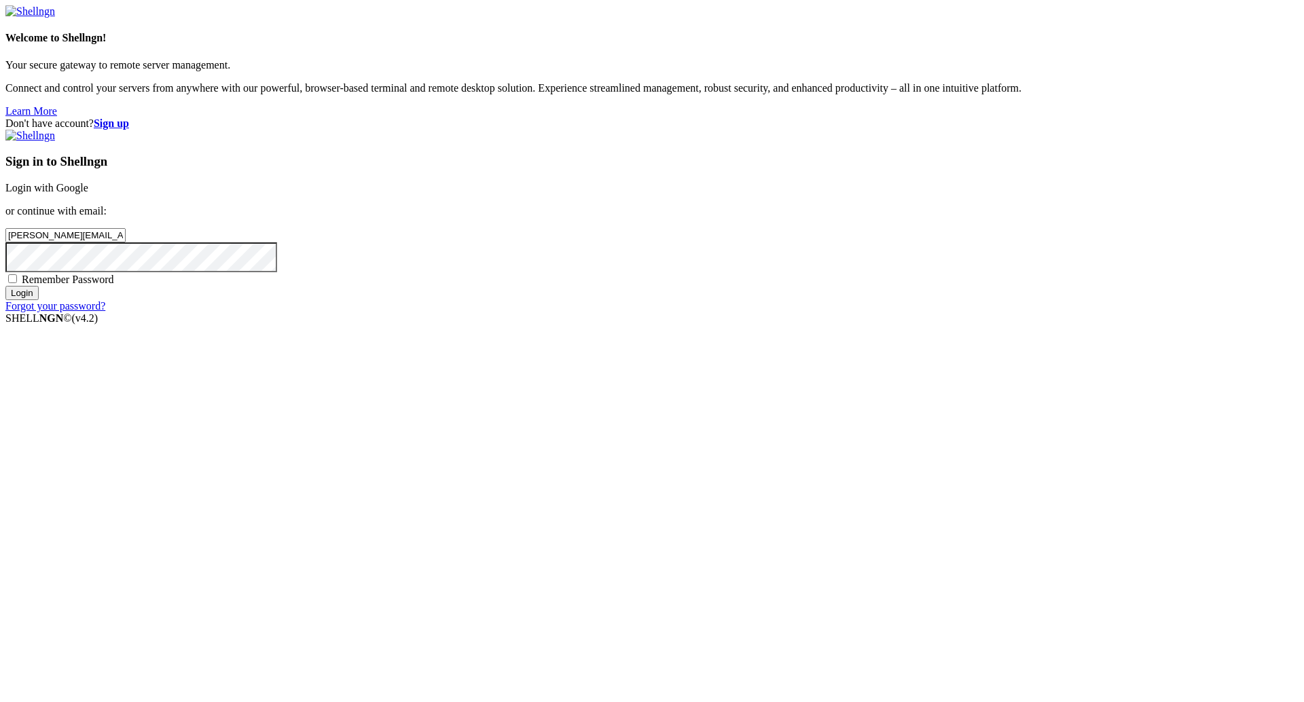 The height and width of the screenshot is (702, 1304). What do you see at coordinates (22, 293) in the screenshot?
I see `input: Login` at bounding box center [22, 293].